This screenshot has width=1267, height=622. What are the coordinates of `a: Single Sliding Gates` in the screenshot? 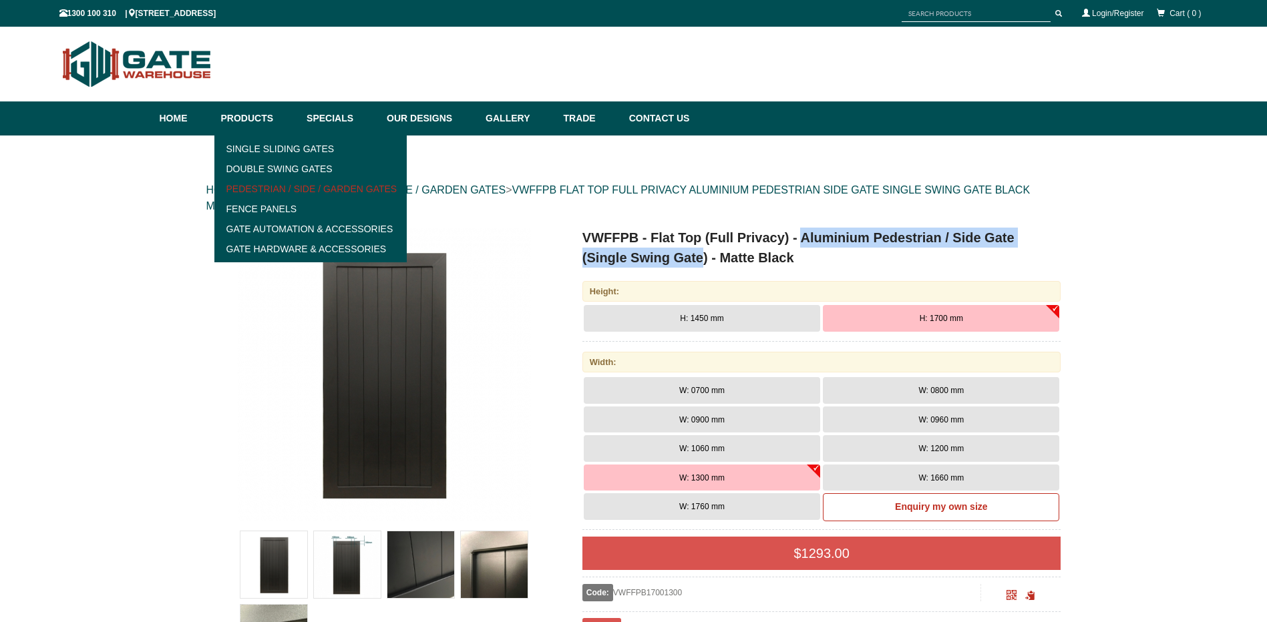 It's located at (311, 149).